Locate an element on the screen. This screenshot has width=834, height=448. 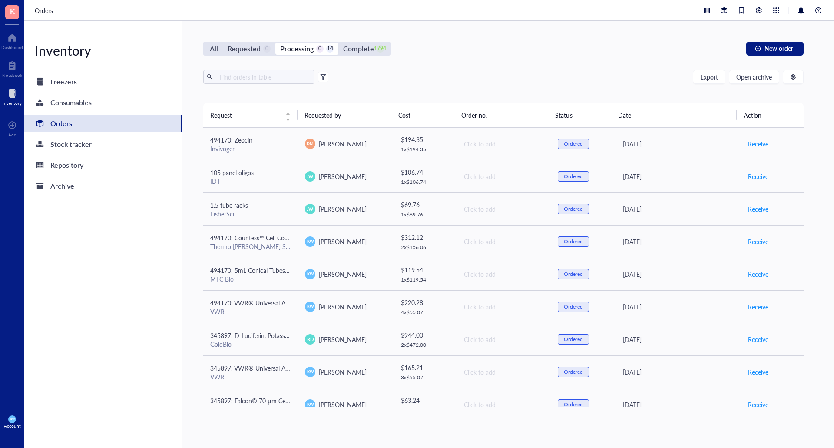
div: 1 x $ 63.24 is located at coordinates (425, 410).